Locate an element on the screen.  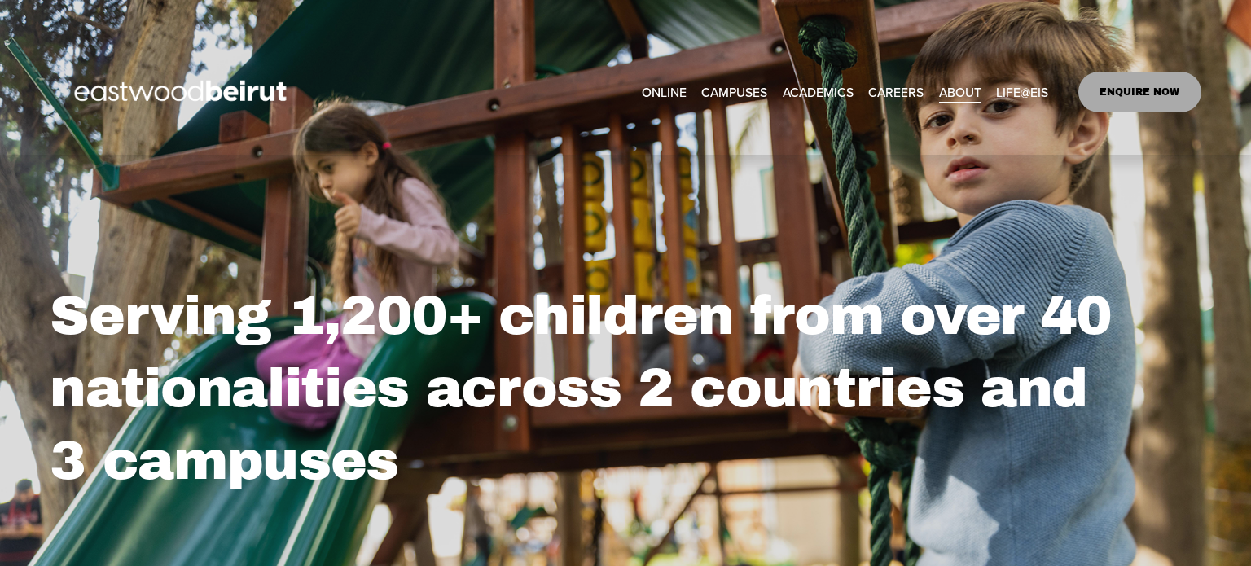
span: ABOUT is located at coordinates (960, 92).